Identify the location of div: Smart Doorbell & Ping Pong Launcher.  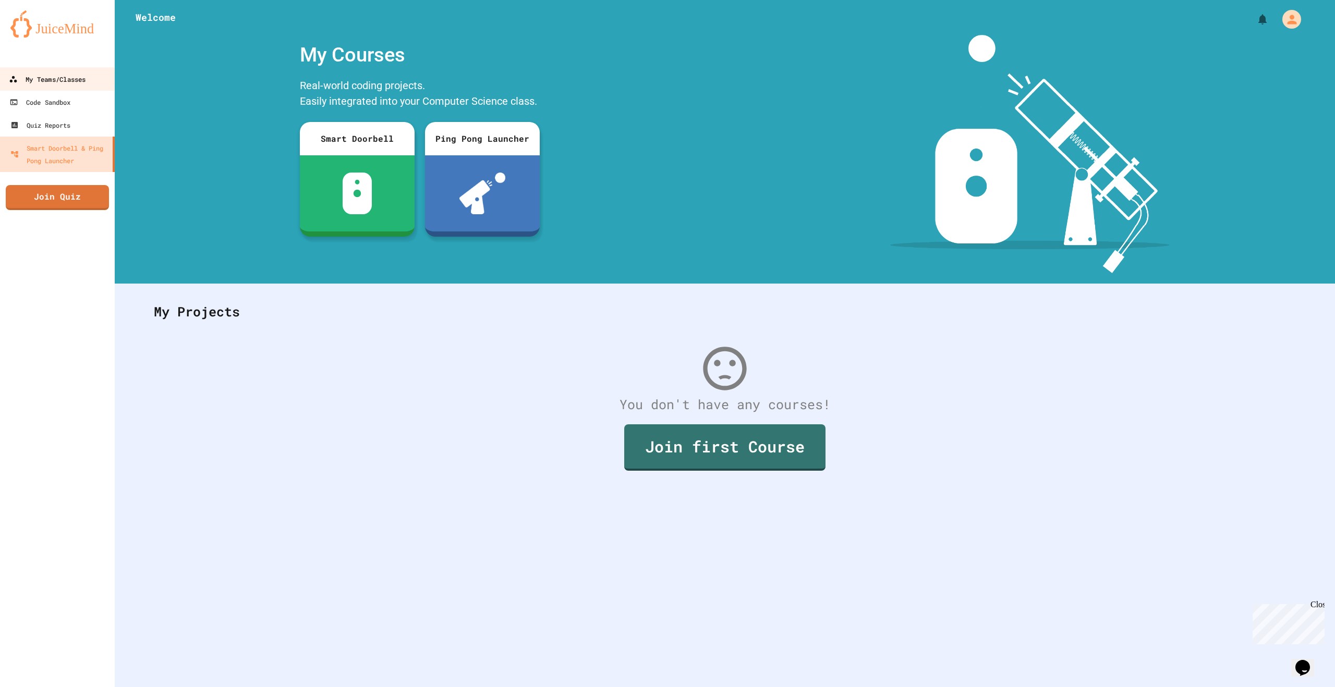
(59, 154).